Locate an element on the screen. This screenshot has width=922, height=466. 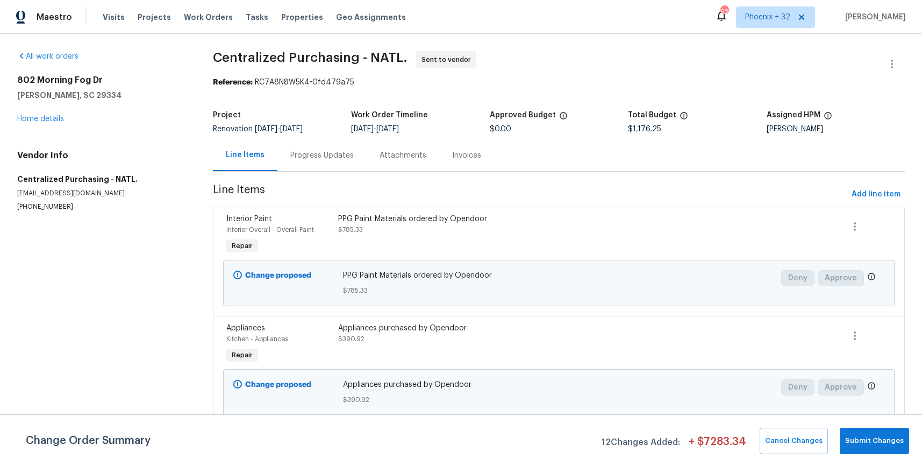
h5: Approved Budget is located at coordinates (523, 115).